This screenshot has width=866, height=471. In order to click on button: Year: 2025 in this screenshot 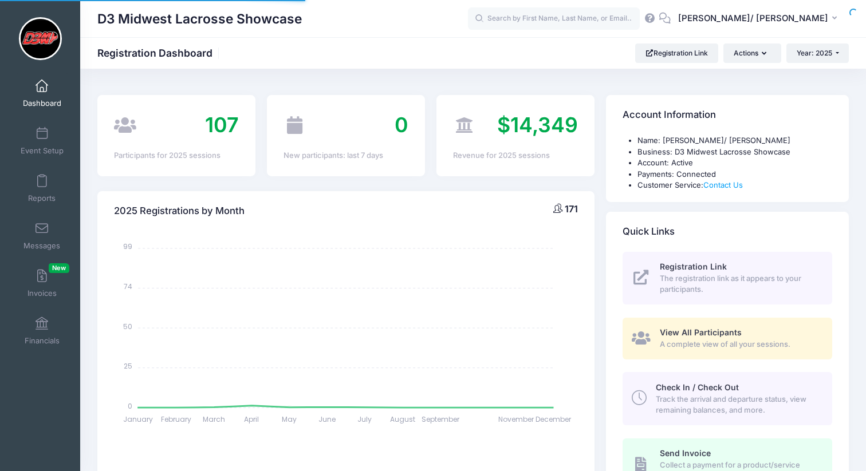, I will do `click(817, 53)`.